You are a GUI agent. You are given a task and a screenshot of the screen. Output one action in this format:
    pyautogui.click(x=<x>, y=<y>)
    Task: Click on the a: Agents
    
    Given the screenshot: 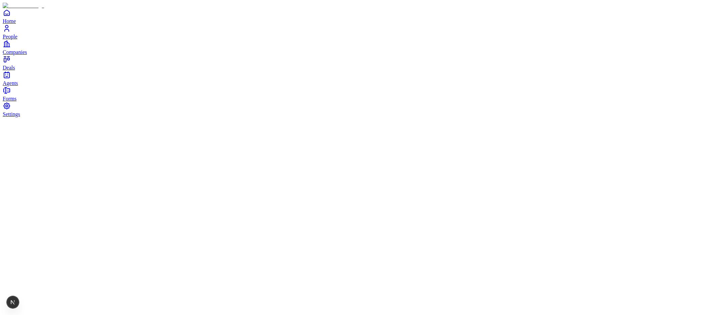 What is the action you would take?
    pyautogui.click(x=354, y=78)
    